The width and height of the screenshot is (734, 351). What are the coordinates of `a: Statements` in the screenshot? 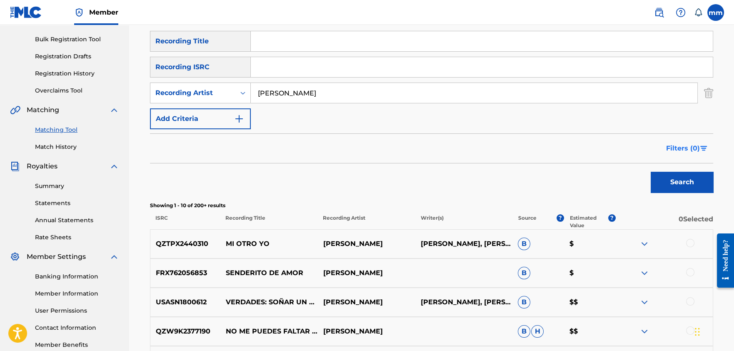 It's located at (77, 203).